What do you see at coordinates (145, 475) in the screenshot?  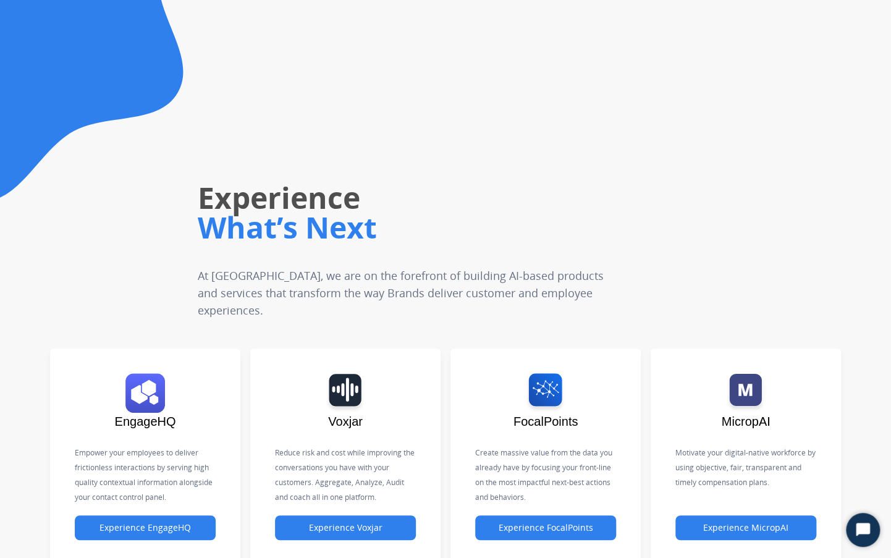 I see `p: Empower your employees to deliver frictionless interactions by serving high quality contextual in...` at bounding box center [145, 475].